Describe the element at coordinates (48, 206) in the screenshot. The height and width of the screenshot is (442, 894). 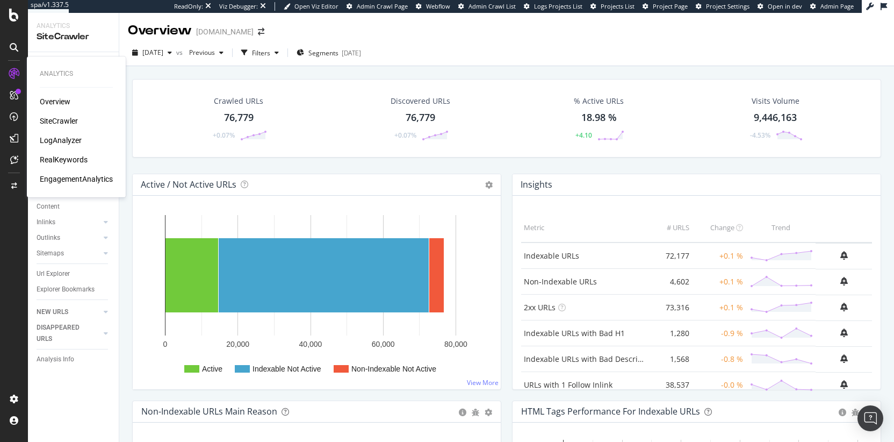
I see `div: Content` at that location.